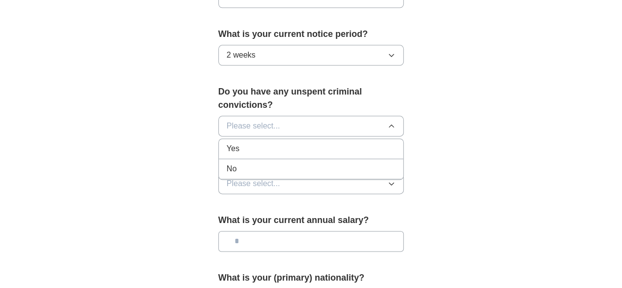 Image resolution: width=622 pixels, height=288 pixels. Describe the element at coordinates (232, 169) in the screenshot. I see `span: No` at that location.